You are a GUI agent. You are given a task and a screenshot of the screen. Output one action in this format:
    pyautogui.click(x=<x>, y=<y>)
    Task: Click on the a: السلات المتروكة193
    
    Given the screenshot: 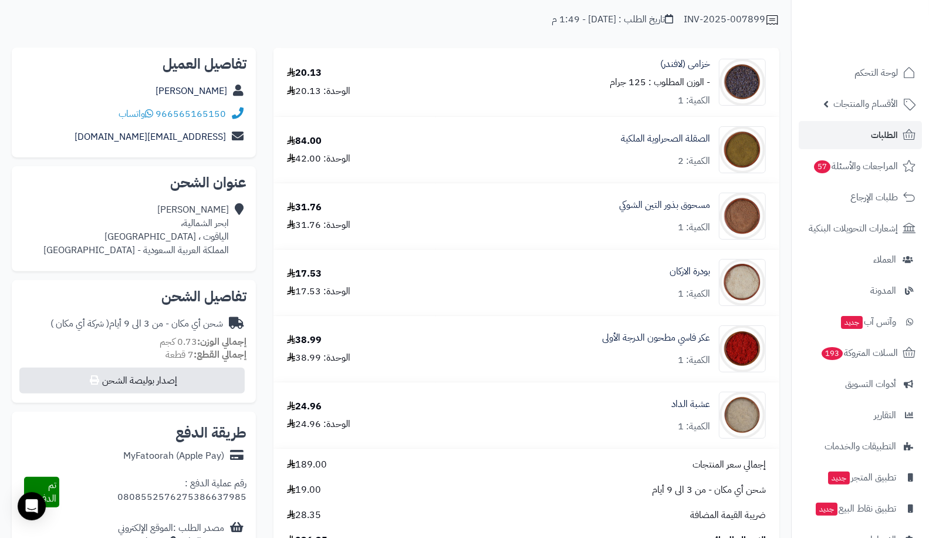 What is the action you would take?
    pyautogui.click(x=861, y=353)
    